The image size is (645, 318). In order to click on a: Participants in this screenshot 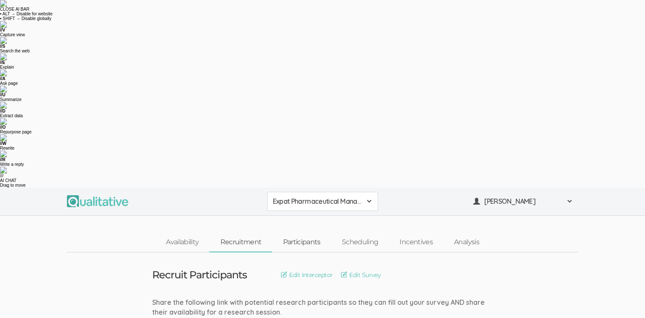, I will do `click(301, 242)`.